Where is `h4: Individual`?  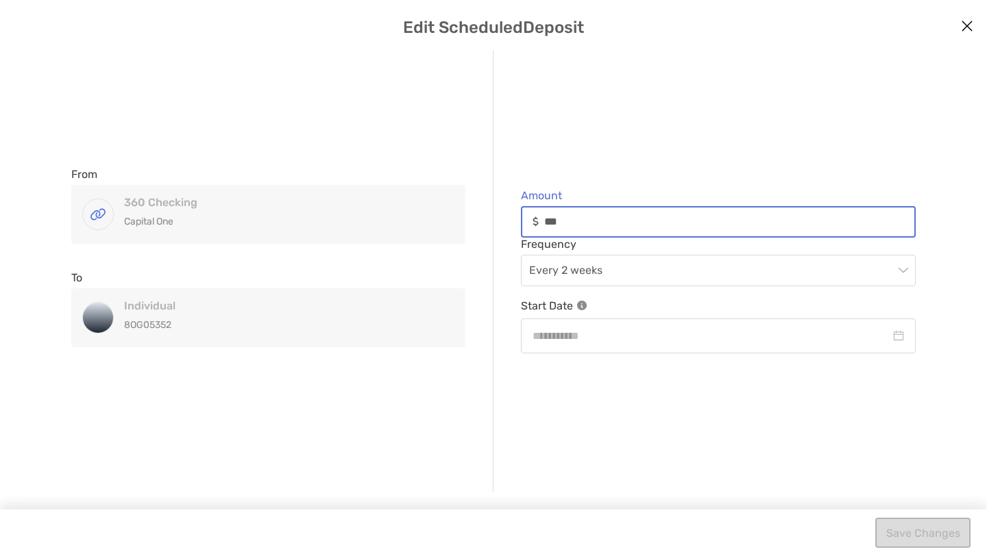 h4: Individual is located at coordinates (275, 306).